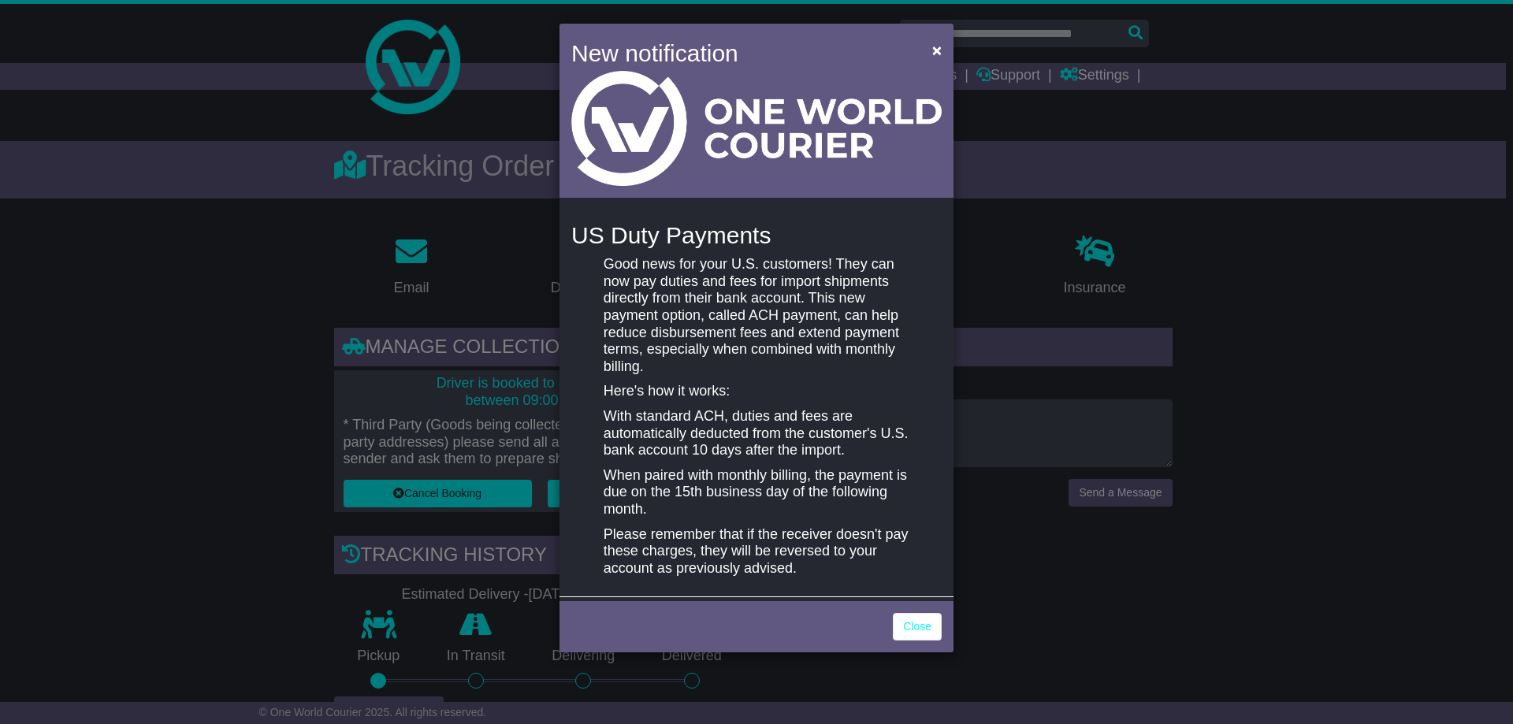 The image size is (1513, 724). Describe the element at coordinates (917, 627) in the screenshot. I see `a: Close` at that location.